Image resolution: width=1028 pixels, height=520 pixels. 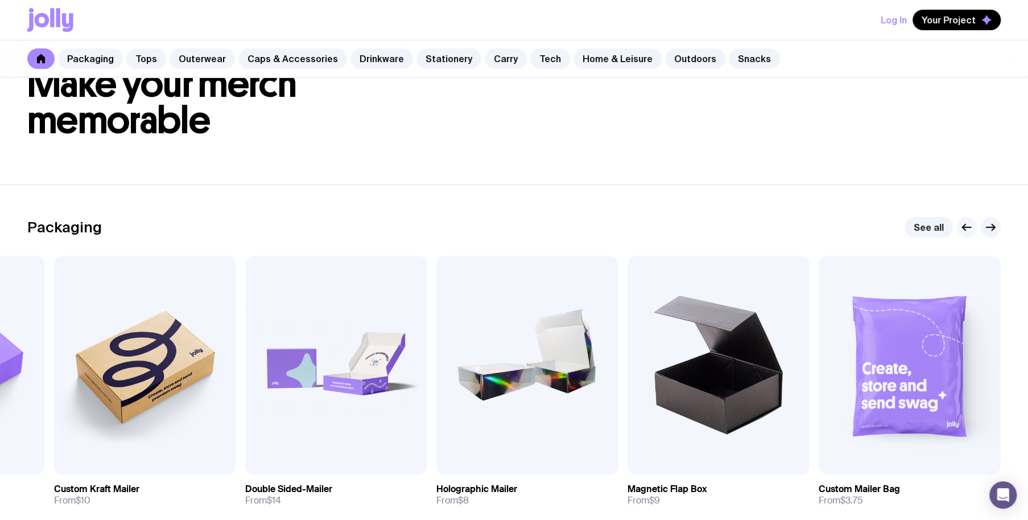 I want to click on a: Home & Leisure, so click(x=617, y=59).